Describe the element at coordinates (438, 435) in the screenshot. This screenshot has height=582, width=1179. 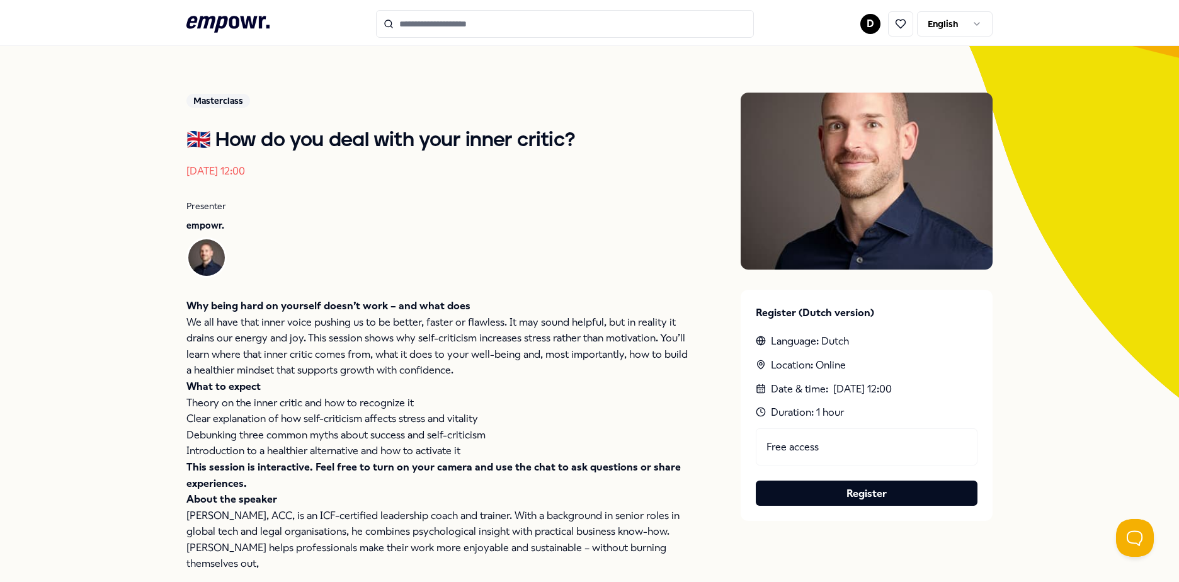
I see `p: Debunking three common myths about success and self-criticism` at that location.